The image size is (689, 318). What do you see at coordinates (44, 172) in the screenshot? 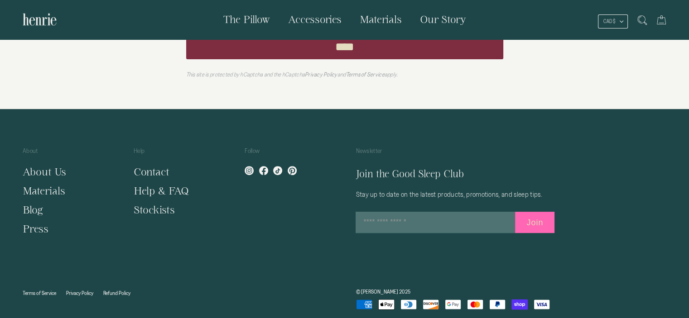
I see `a: About Us` at bounding box center [44, 172].